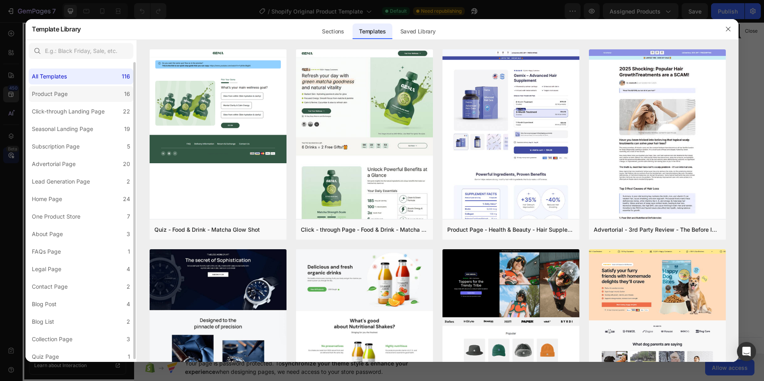 This screenshot has width=764, height=381. I want to click on div: Quiz - Food & Drink - Matcha Glow Shot, so click(207, 230).